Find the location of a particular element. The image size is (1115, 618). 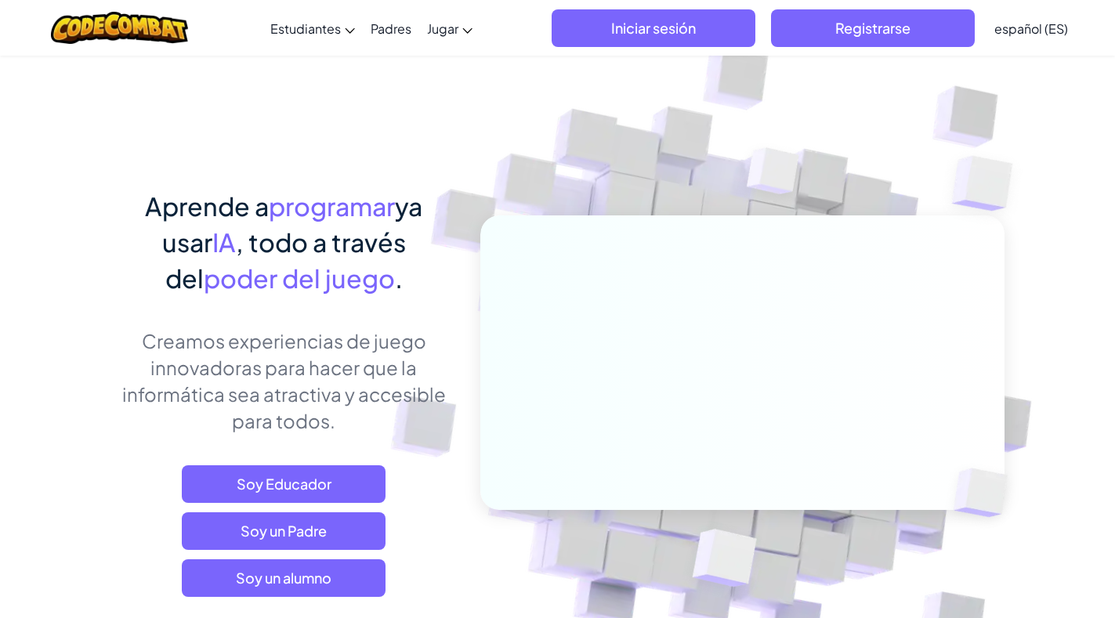

font: Soy Educador is located at coordinates (284, 483).